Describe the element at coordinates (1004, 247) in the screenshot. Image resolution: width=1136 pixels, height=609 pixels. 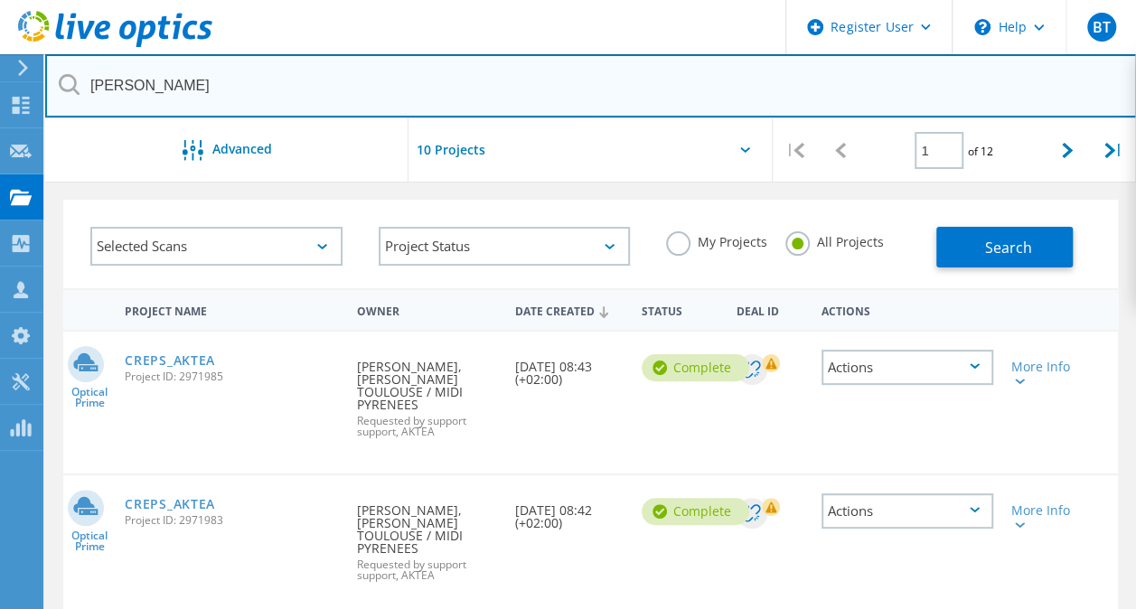
I see `button: Search` at that location.